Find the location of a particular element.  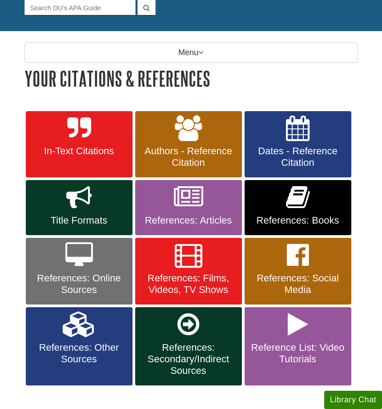

a: Reference List: Video Tutorials is located at coordinates (298, 347).